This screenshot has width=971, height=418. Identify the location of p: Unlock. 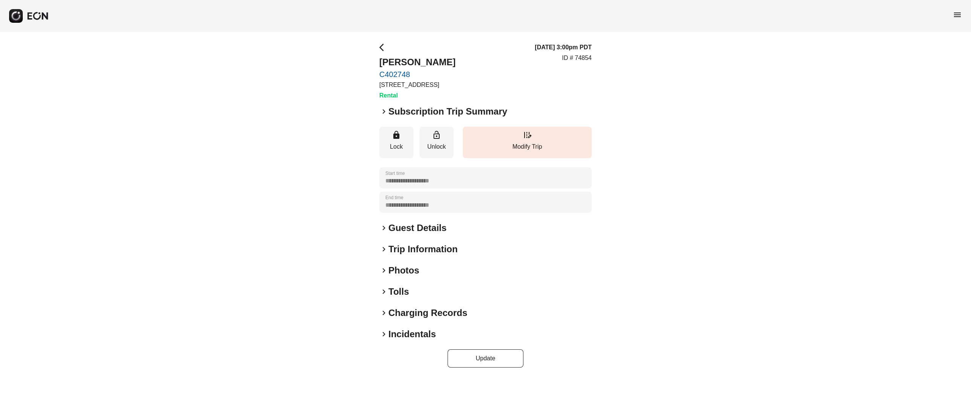
(437, 147).